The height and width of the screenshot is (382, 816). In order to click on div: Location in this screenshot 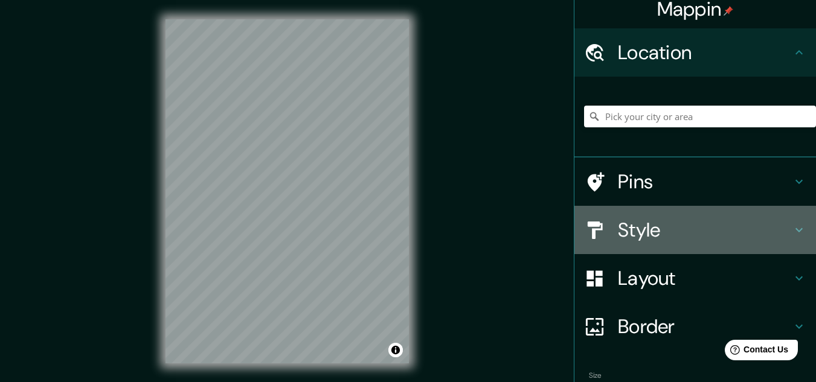, I will do `click(695, 53)`.